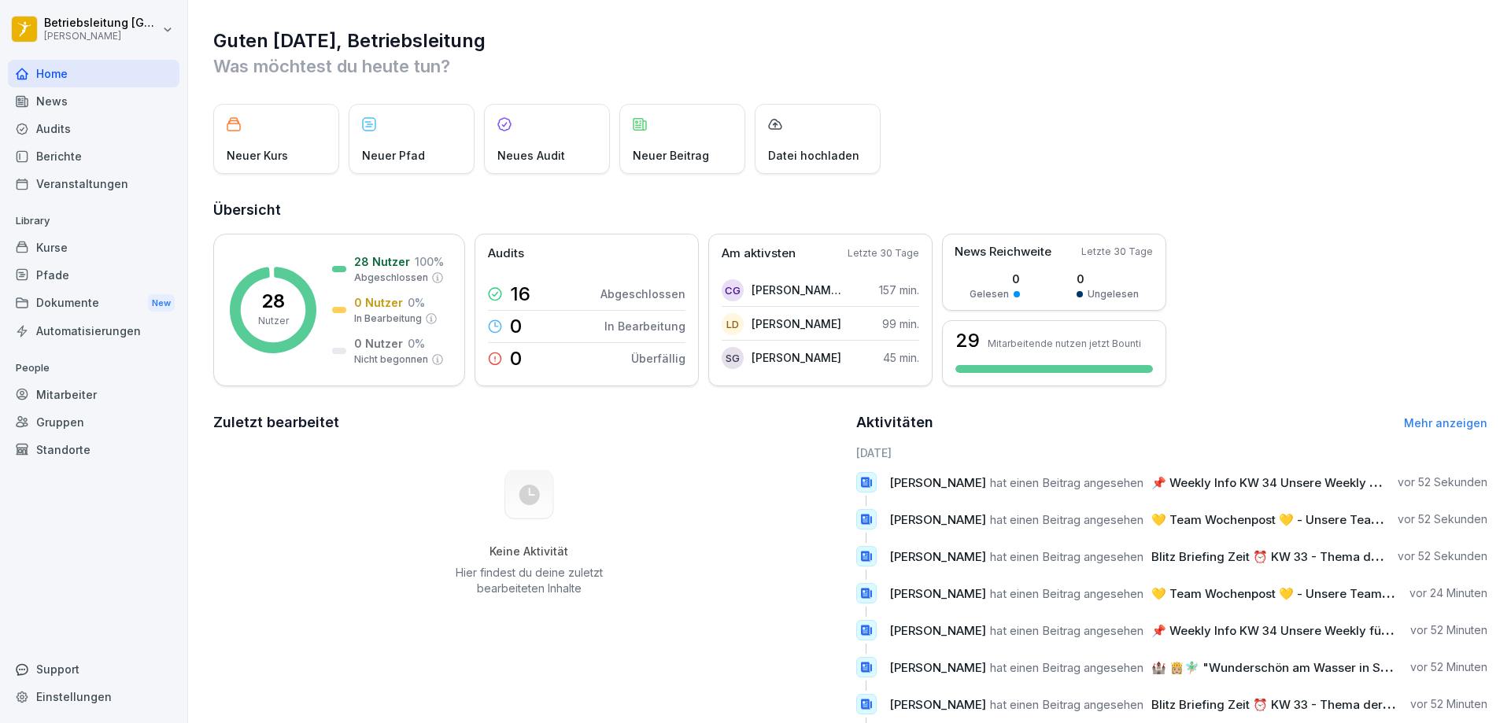  I want to click on a: Audits, so click(94, 128).